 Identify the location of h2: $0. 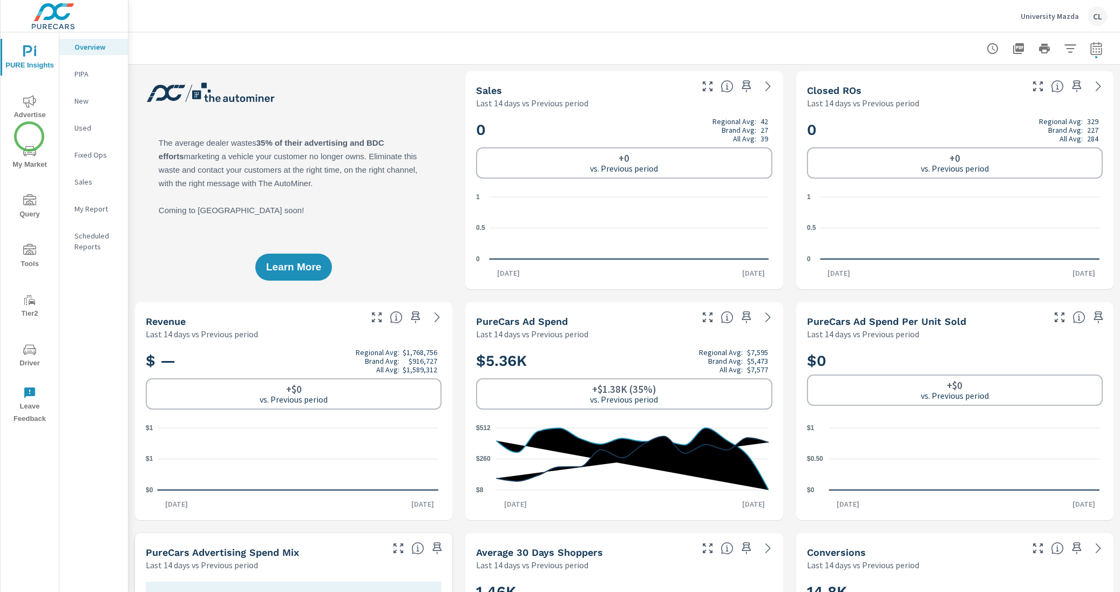
(955, 361).